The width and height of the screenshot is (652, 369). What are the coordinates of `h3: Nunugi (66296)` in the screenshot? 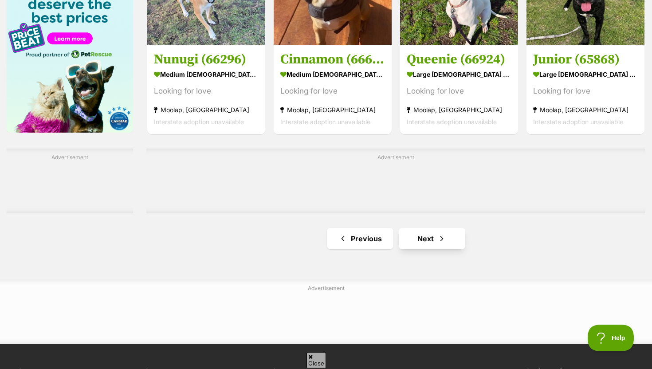 It's located at (206, 59).